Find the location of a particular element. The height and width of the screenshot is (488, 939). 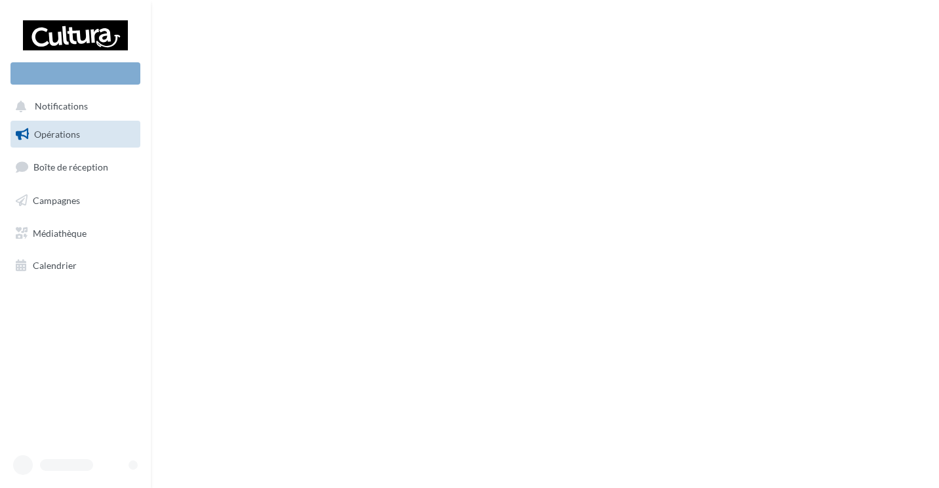

a: Opérations is located at coordinates (75, 134).